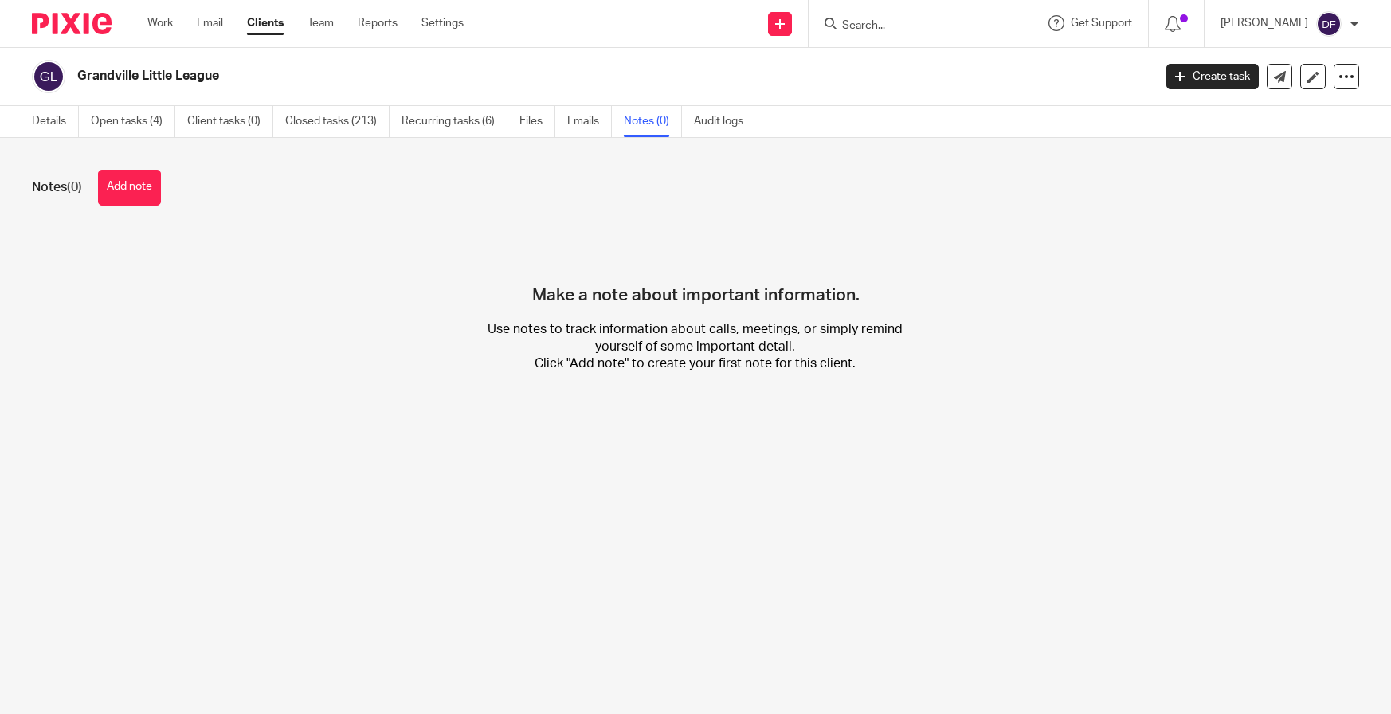 The image size is (1391, 714). What do you see at coordinates (337, 121) in the screenshot?
I see `a: Closed tasks (213)` at bounding box center [337, 121].